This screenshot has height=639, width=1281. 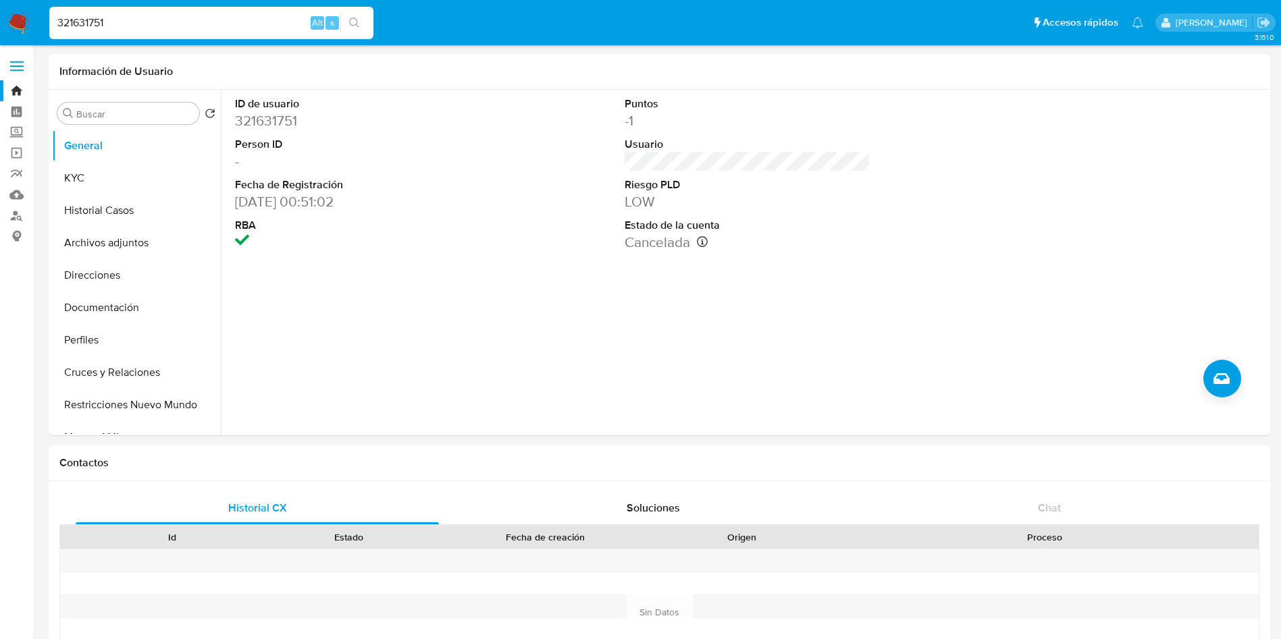 I want to click on a: Notificaciones, so click(x=1137, y=22).